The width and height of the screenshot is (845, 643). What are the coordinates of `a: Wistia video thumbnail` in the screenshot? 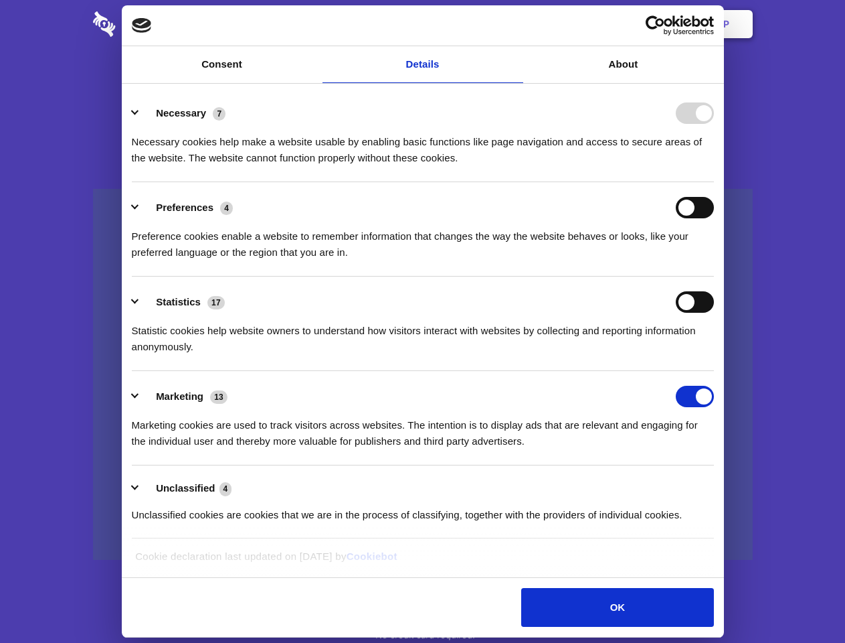 It's located at (423, 374).